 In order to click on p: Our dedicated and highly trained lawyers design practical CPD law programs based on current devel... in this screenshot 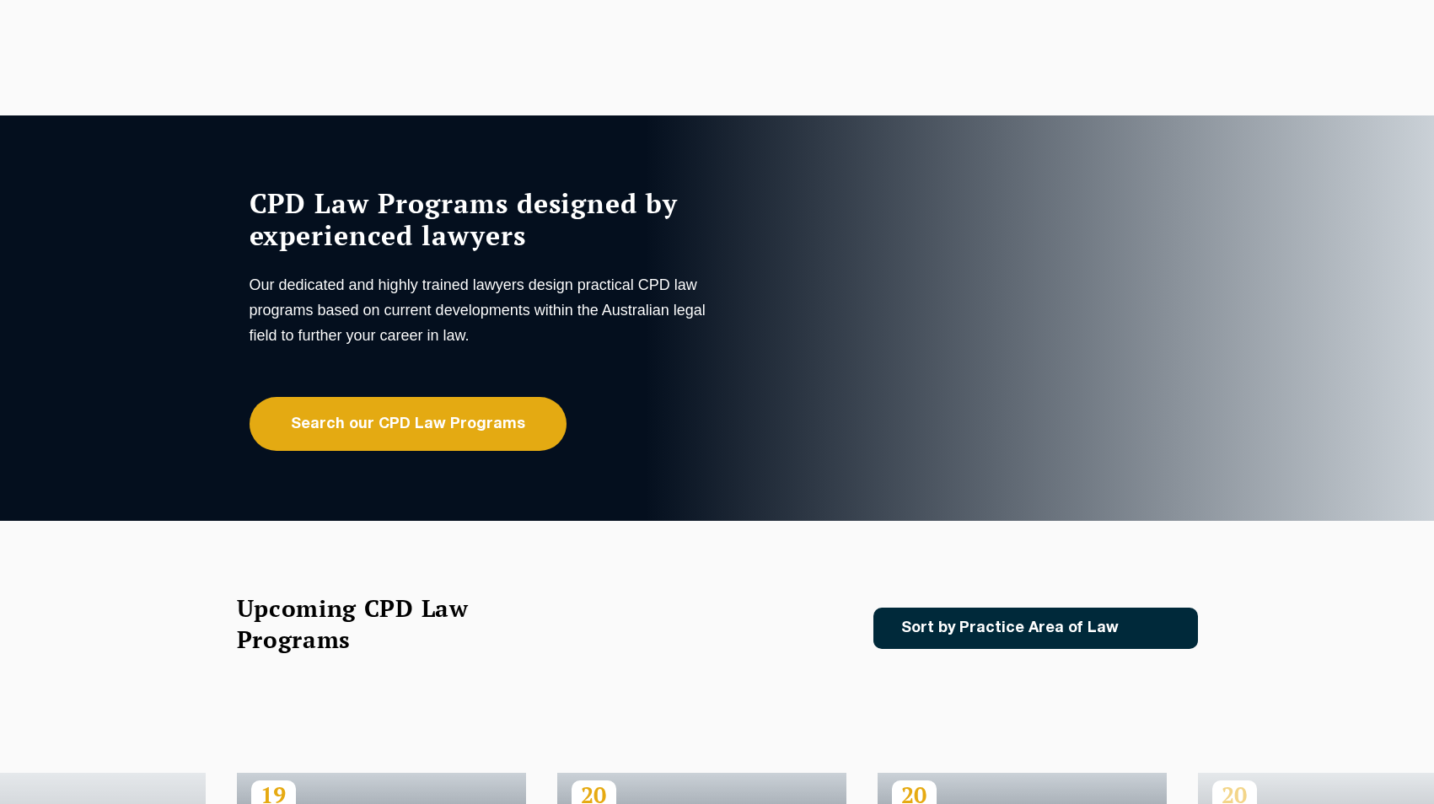, I will do `click(481, 310)`.